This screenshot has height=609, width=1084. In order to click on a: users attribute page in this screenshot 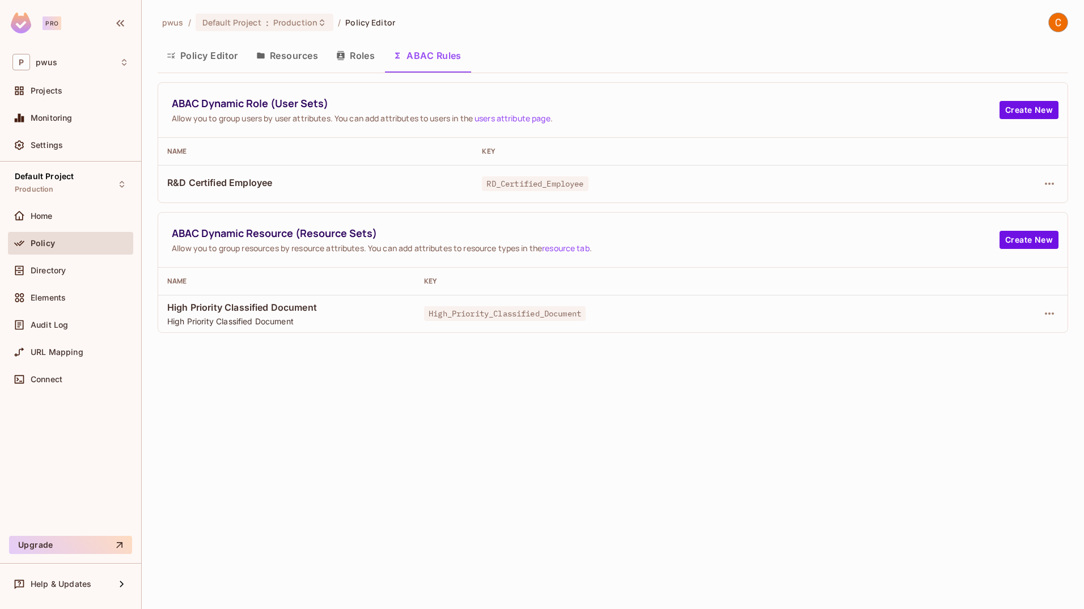, I will do `click(513, 118)`.